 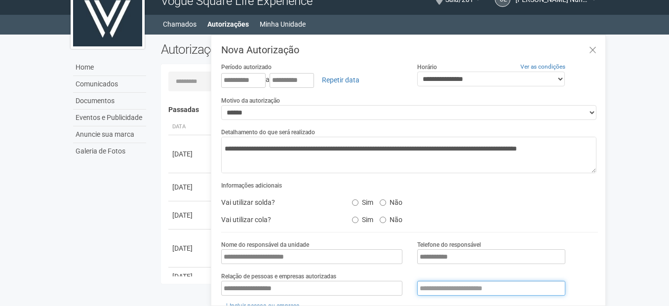 What do you see at coordinates (543, 67) in the screenshot?
I see `a: Ver as condições` at bounding box center [543, 67].